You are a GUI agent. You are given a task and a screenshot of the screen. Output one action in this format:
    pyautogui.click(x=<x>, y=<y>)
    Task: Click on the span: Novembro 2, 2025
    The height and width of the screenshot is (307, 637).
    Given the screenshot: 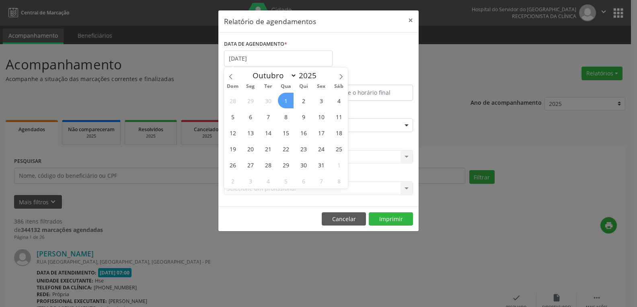 What is the action you would take?
    pyautogui.click(x=232, y=181)
    